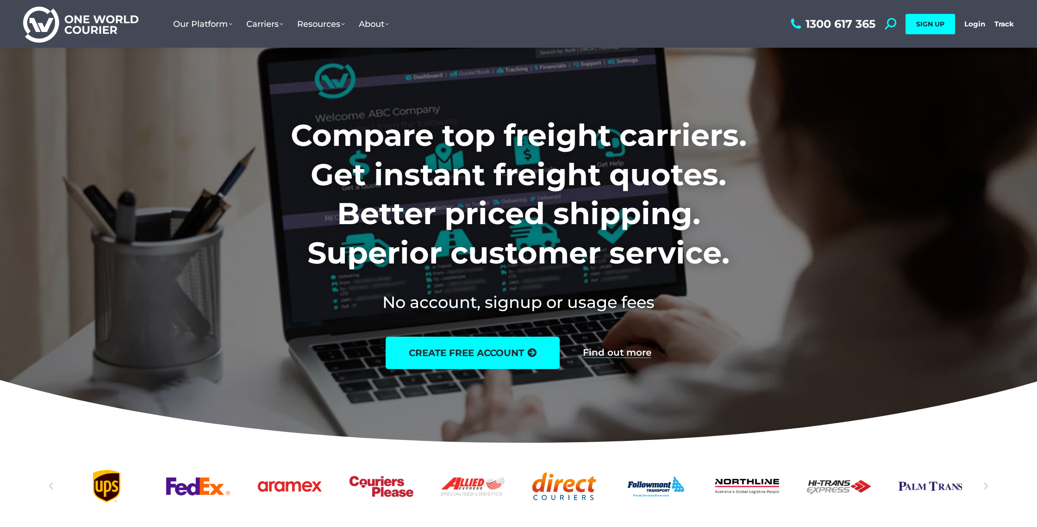  What do you see at coordinates (107, 486) in the screenshot?
I see `div: 4 / 25` at bounding box center [107, 486].